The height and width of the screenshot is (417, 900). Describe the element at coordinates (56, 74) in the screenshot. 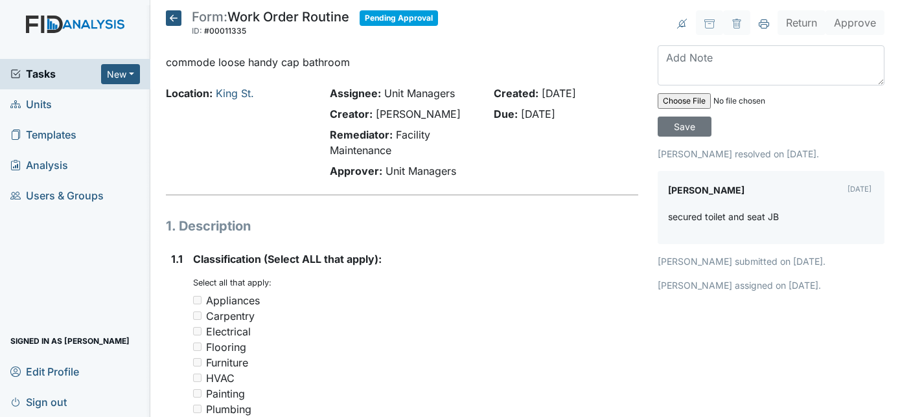

I see `a: Tasks` at that location.